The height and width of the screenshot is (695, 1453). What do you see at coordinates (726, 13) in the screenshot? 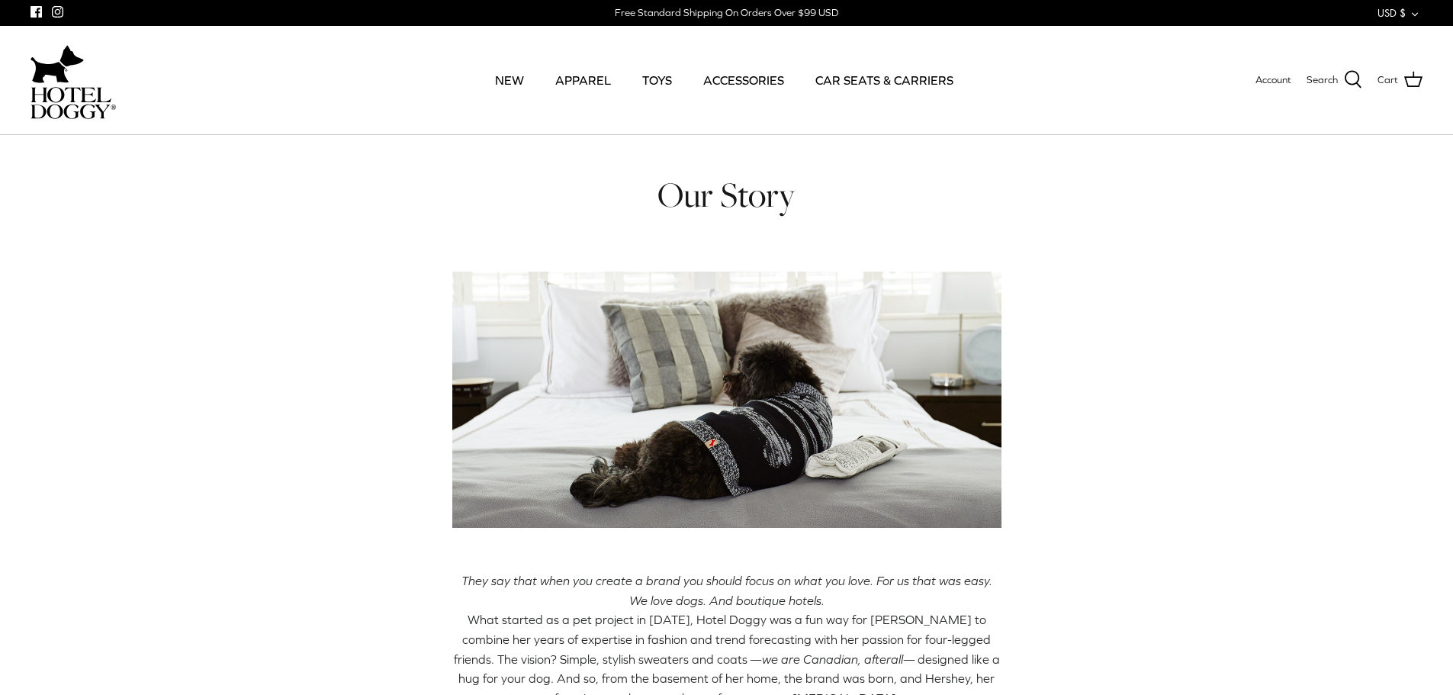
I see `a: Free Standard Shipping On Orders Over $99 USD` at bounding box center [726, 13].